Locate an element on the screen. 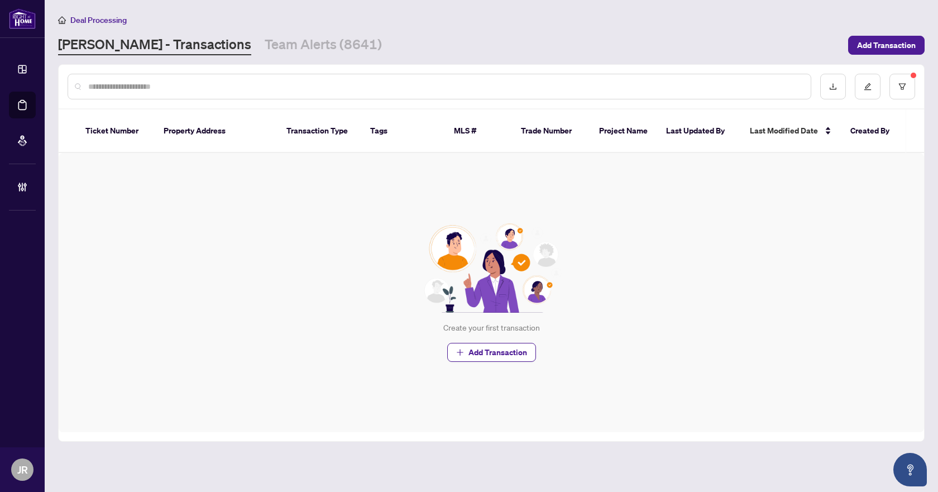 This screenshot has height=492, width=938. th: MLS # is located at coordinates (479, 131).